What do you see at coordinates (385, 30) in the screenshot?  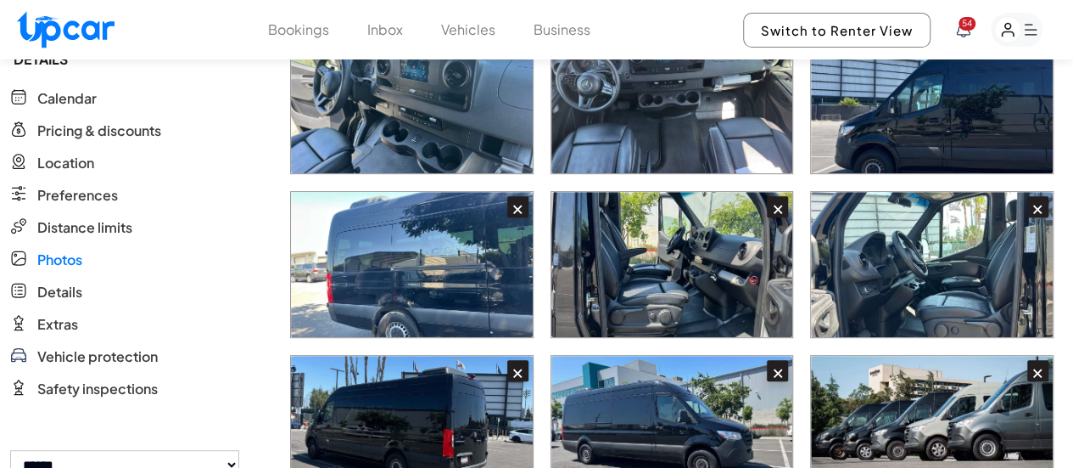 I see `button: Inbox` at bounding box center [385, 30].